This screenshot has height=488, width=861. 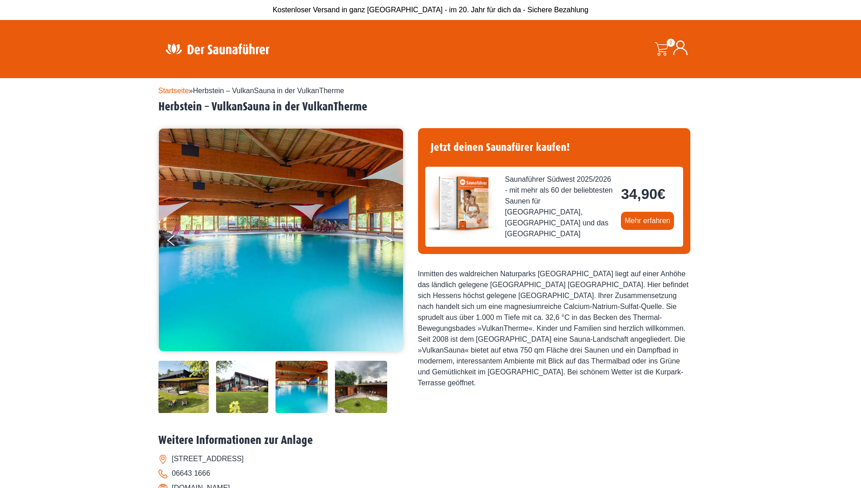 What do you see at coordinates (554, 147) in the screenshot?
I see `h4: Jetzt deinen Saunafürer kaufen!` at bounding box center [554, 147].